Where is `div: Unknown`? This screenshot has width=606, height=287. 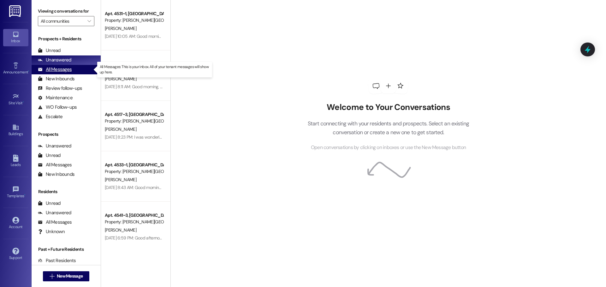
div: Unknown is located at coordinates (51, 232).